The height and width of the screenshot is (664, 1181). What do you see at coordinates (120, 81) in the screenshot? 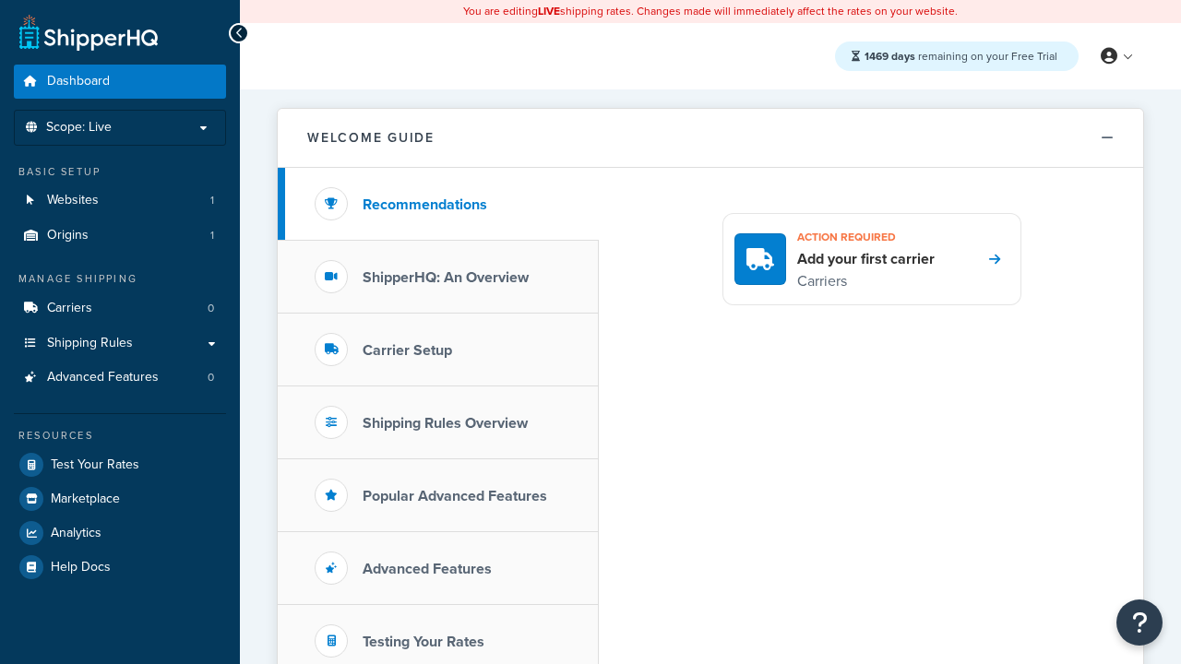
I see `a: Dashboard` at bounding box center [120, 81].